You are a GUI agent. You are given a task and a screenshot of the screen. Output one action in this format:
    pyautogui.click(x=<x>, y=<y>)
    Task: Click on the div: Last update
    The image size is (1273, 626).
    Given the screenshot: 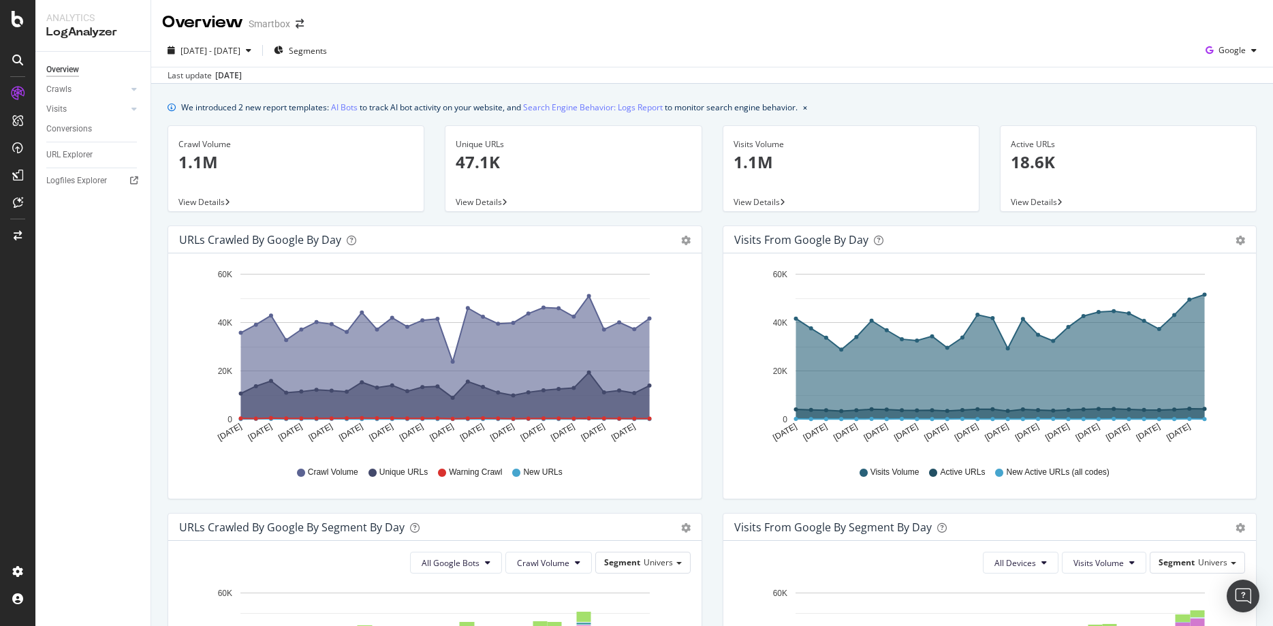 What is the action you would take?
    pyautogui.click(x=204, y=76)
    